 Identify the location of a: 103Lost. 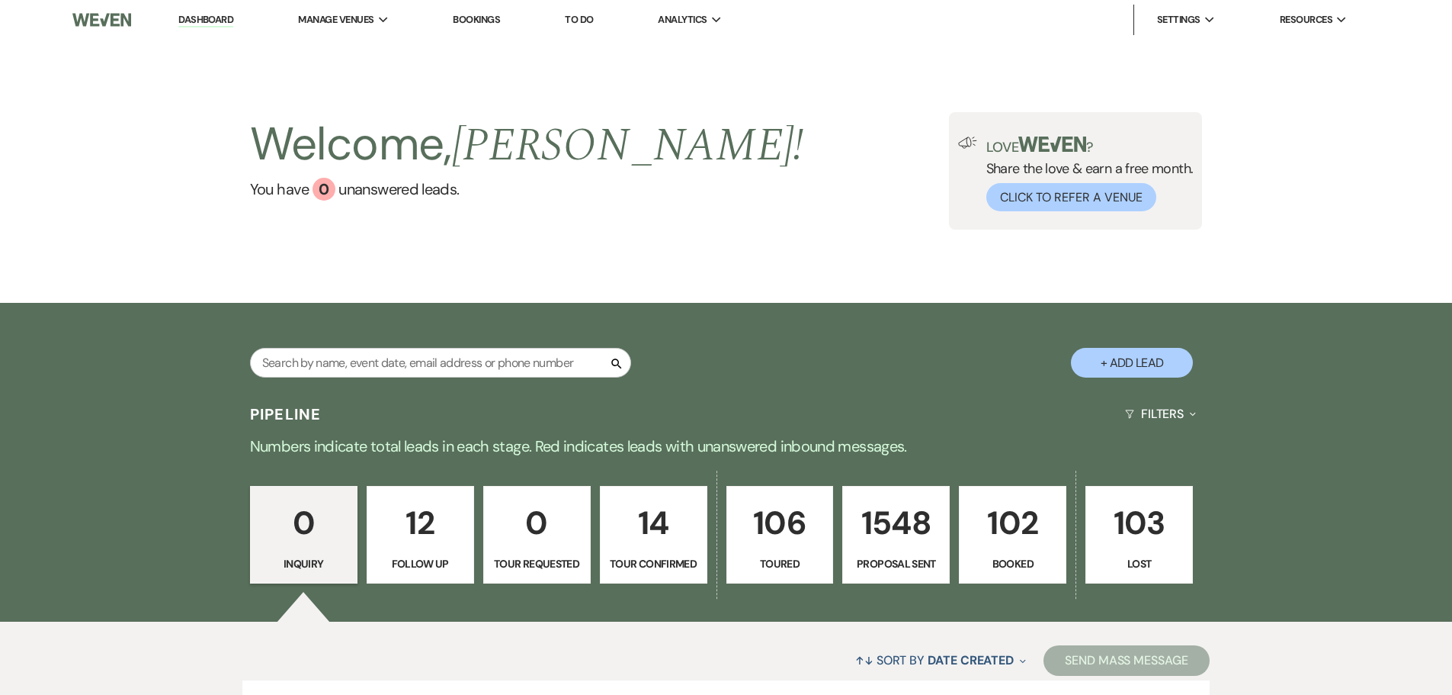
(1139, 534).